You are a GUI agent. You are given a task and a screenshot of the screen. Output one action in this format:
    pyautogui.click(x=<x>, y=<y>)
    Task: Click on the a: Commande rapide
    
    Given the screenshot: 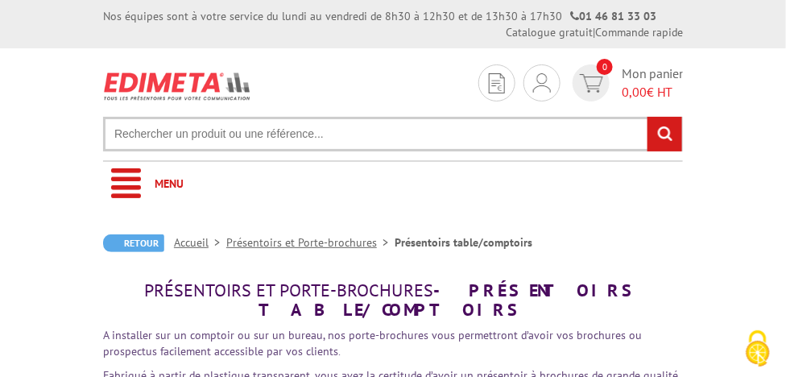 What is the action you would take?
    pyautogui.click(x=639, y=32)
    